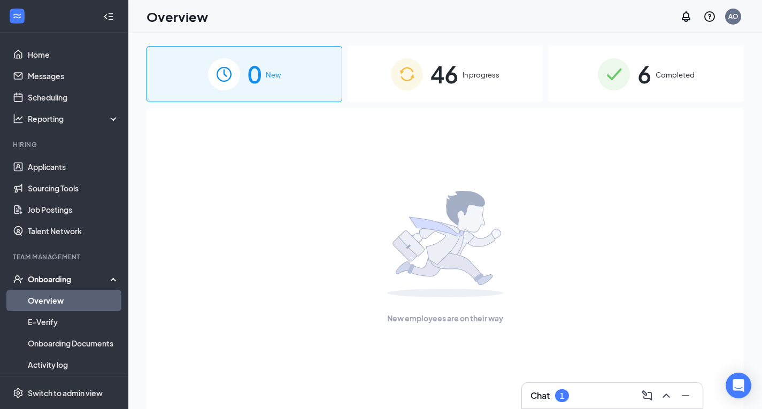 Image resolution: width=762 pixels, height=409 pixels. What do you see at coordinates (18, 279) in the screenshot?
I see `svg: UserCheck` at bounding box center [18, 279].